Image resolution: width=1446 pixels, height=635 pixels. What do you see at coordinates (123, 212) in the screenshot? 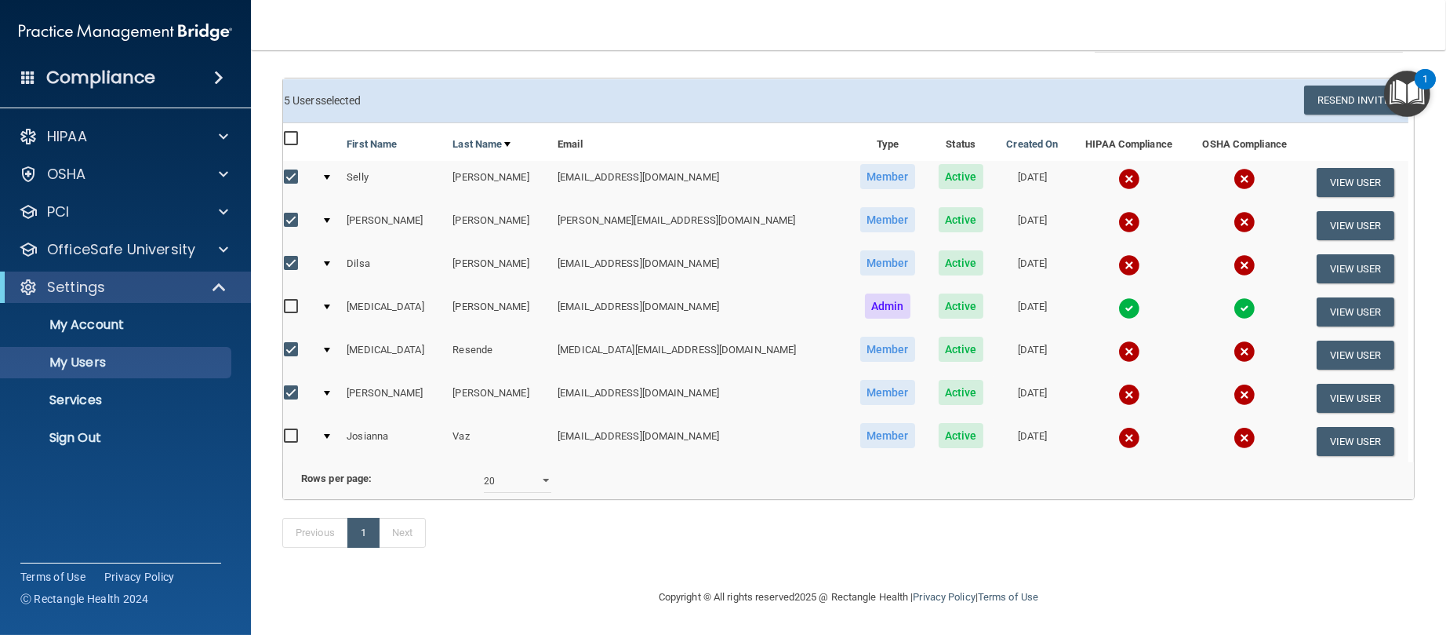
I see `a: PCI` at bounding box center [123, 212].